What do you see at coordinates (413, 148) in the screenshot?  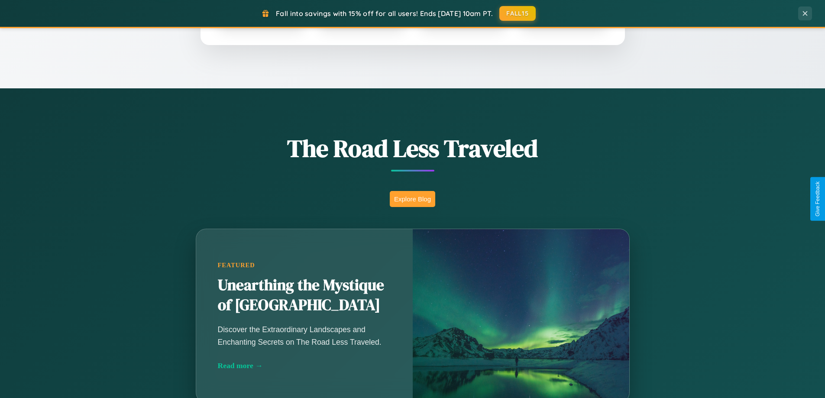 I see `h1: The Road Less Traveled` at bounding box center [413, 148].